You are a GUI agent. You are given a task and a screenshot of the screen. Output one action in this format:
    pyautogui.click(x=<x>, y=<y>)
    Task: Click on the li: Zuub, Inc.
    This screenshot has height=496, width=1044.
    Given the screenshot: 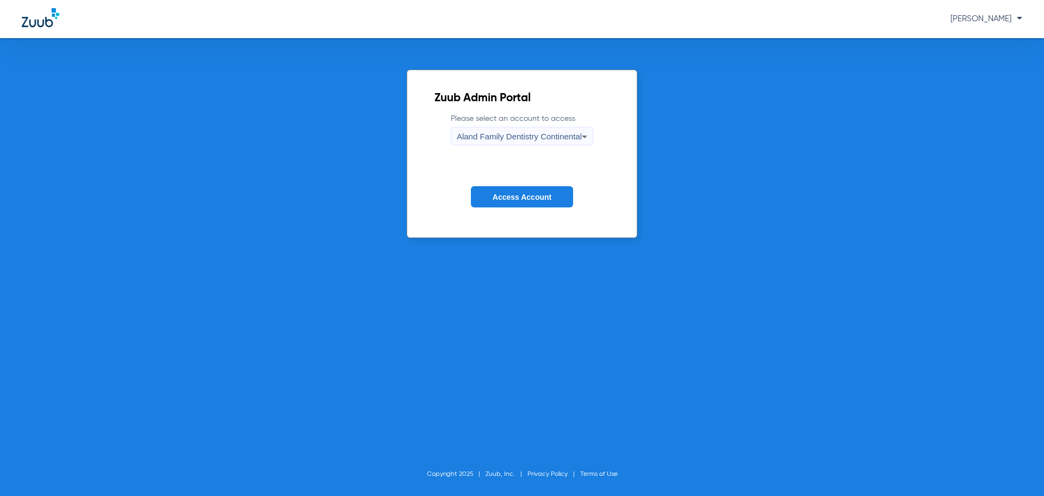 What is the action you would take?
    pyautogui.click(x=506, y=474)
    